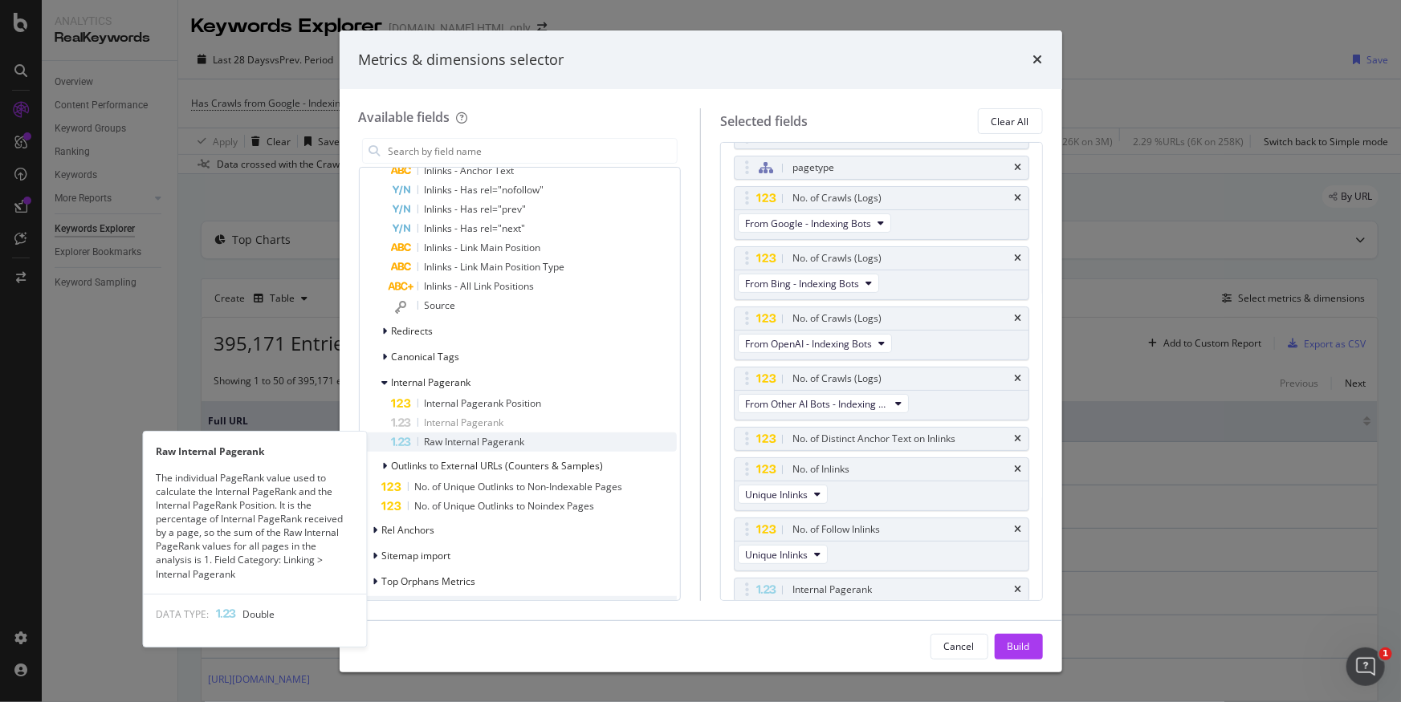 The image size is (1401, 702). What do you see at coordinates (484, 189) in the screenshot?
I see `span: Inlinks - Has rel="nofollow"` at bounding box center [484, 189].